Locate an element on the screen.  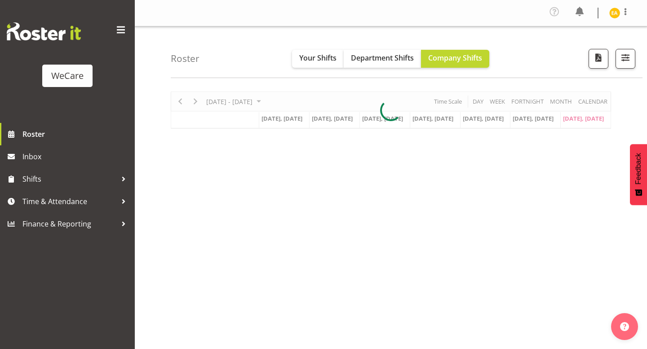
img: Rosterit website logo is located at coordinates (44, 31).